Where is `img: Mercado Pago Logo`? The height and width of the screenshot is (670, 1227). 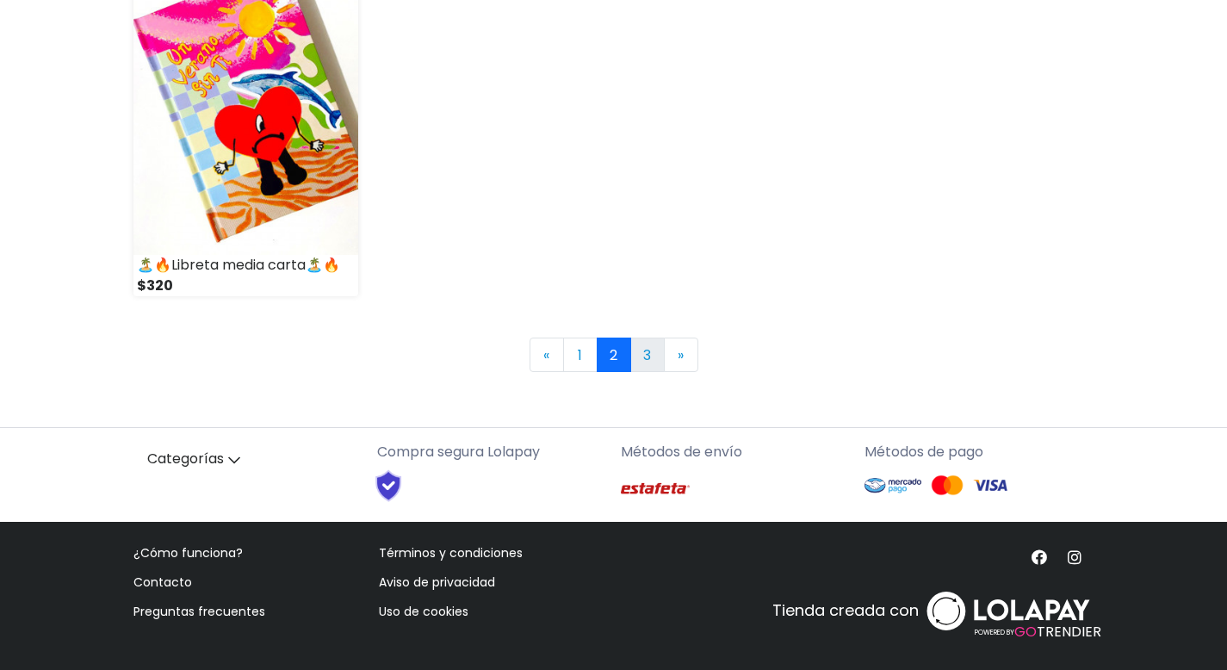 img: Mercado Pago Logo is located at coordinates (893, 485).